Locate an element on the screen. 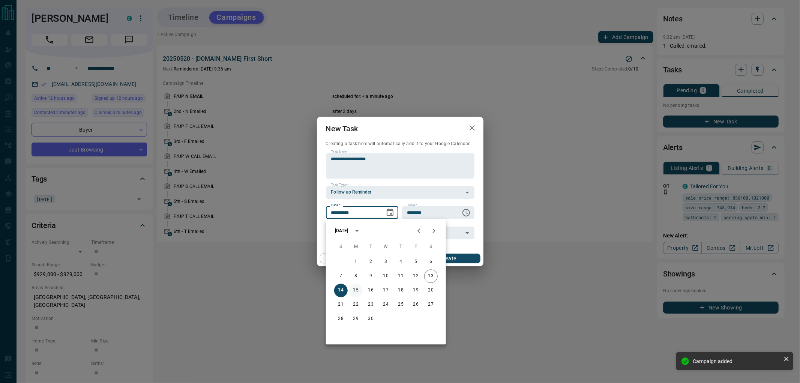  span: Wednesday is located at coordinates (386, 247).